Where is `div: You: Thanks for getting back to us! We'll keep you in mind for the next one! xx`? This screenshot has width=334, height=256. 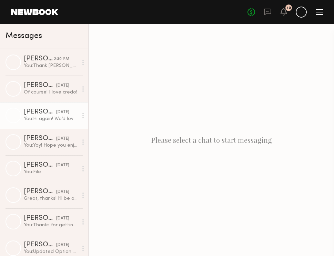
div: You: Thanks for getting back to us! We'll keep you in mind for the next one! xx is located at coordinates (51, 225).